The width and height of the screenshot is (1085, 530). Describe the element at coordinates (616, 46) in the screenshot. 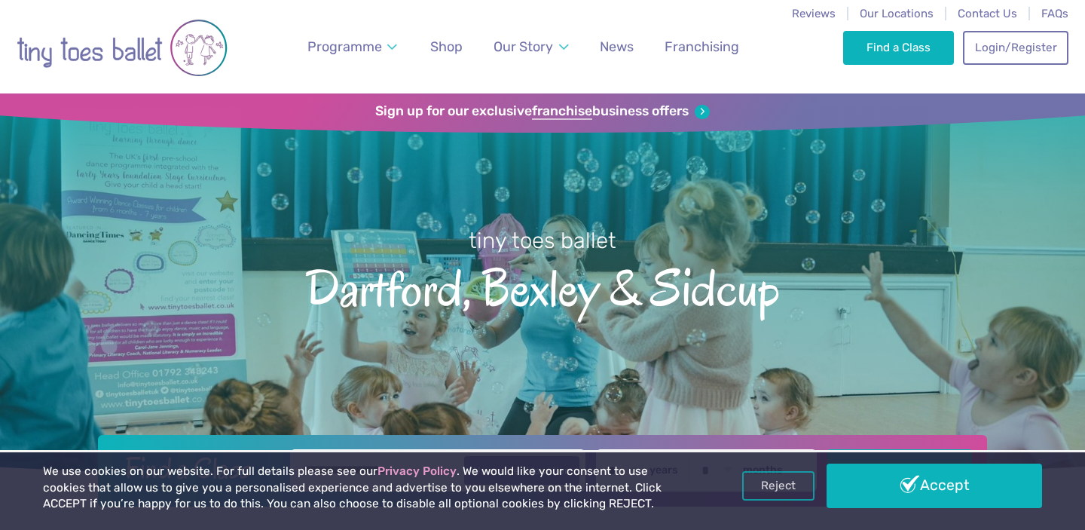

I see `span: News` at that location.